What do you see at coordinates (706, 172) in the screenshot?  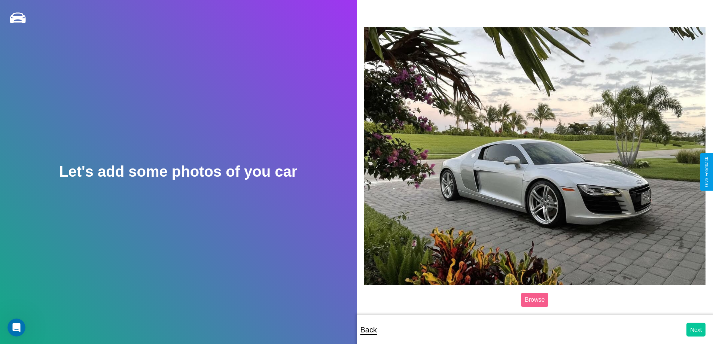 I see `div: Give Feedback` at bounding box center [706, 172].